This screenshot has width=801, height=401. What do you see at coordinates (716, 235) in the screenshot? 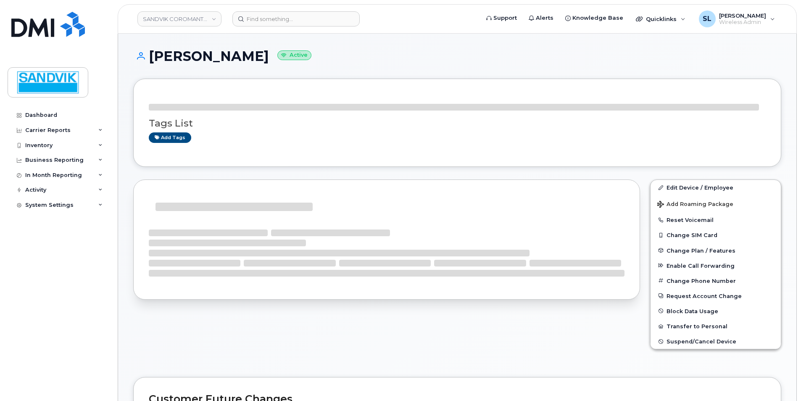
I see `button: Change SIM Card` at bounding box center [716, 235].